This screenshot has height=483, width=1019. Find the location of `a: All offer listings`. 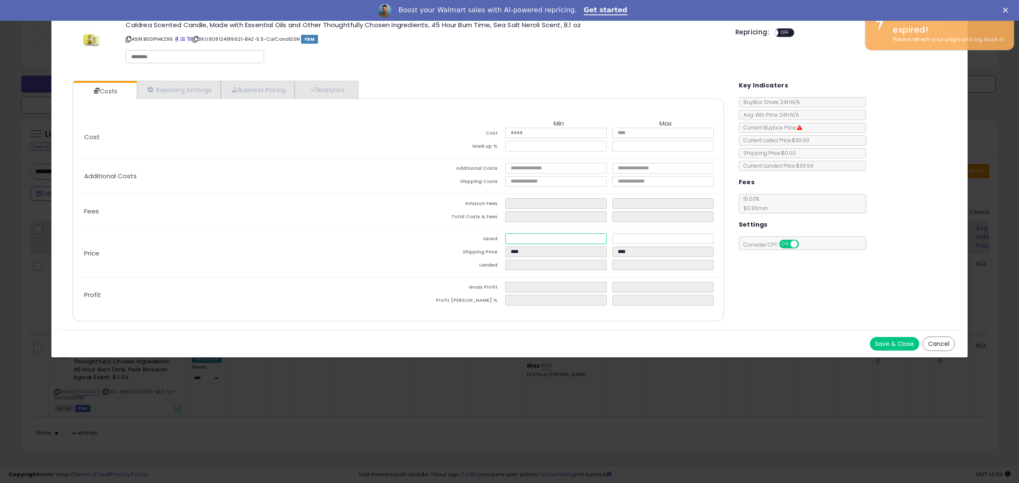

a: All offer listings is located at coordinates (183, 39).